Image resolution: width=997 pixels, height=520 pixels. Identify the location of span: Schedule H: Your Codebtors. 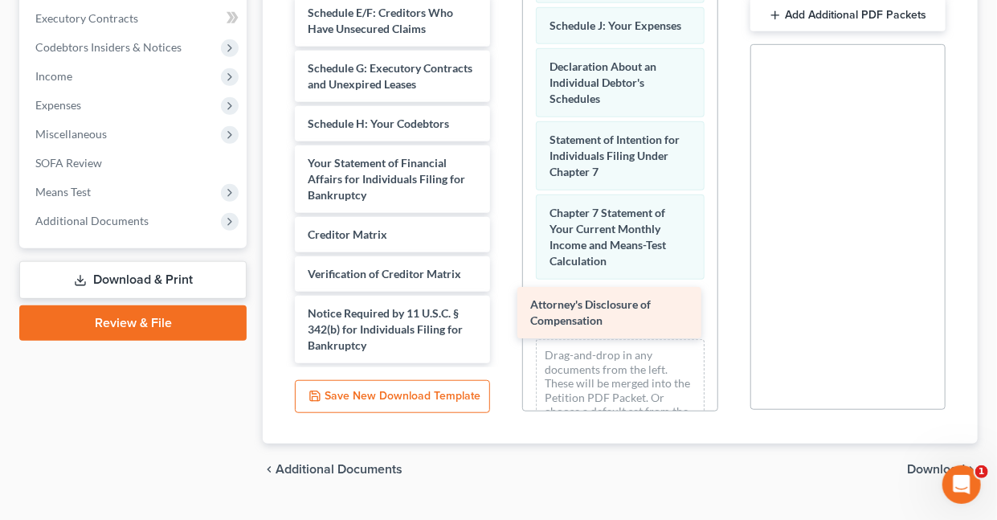
(378, 123).